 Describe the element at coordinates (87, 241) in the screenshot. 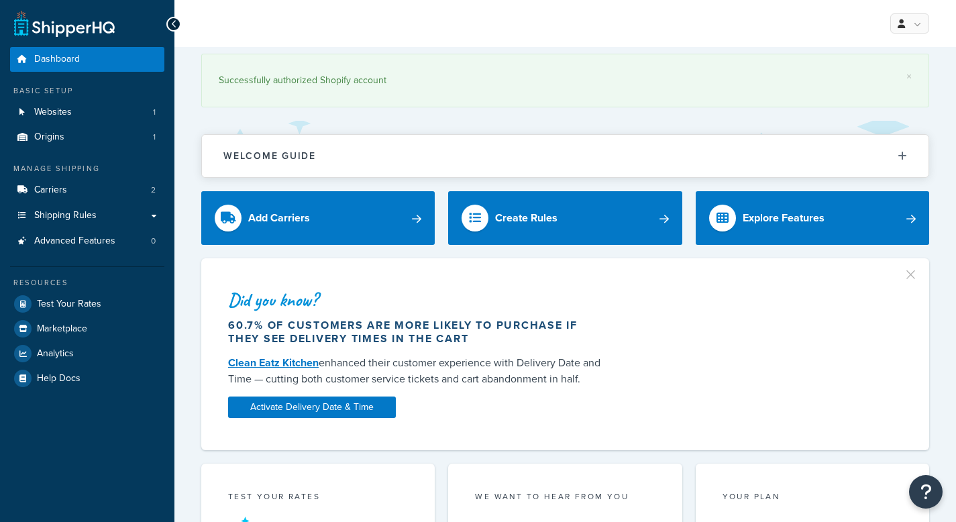

I see `a: Advanced Features0` at that location.